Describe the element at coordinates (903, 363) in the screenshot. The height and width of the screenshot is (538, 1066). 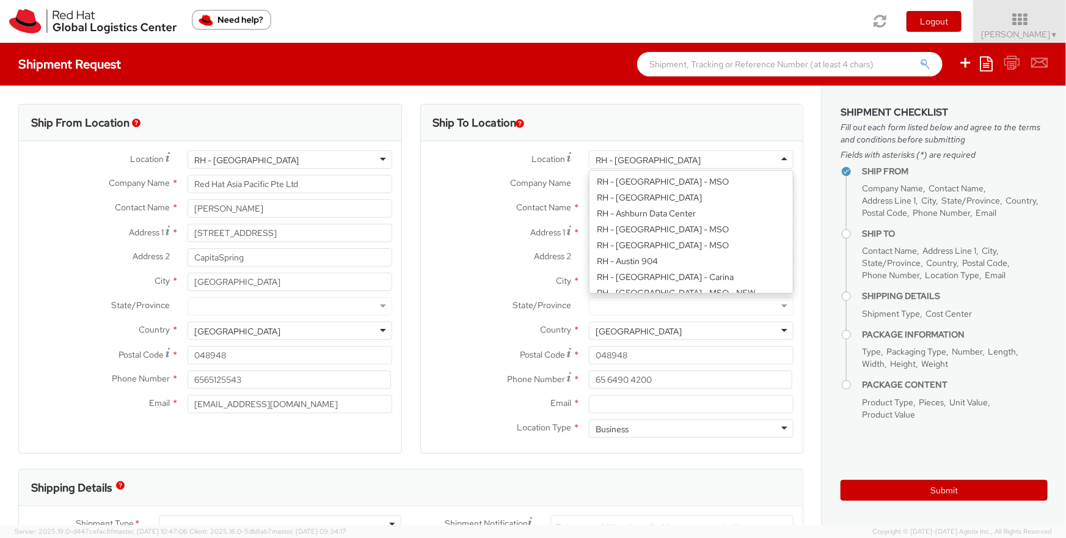
I see `span: Height` at that location.